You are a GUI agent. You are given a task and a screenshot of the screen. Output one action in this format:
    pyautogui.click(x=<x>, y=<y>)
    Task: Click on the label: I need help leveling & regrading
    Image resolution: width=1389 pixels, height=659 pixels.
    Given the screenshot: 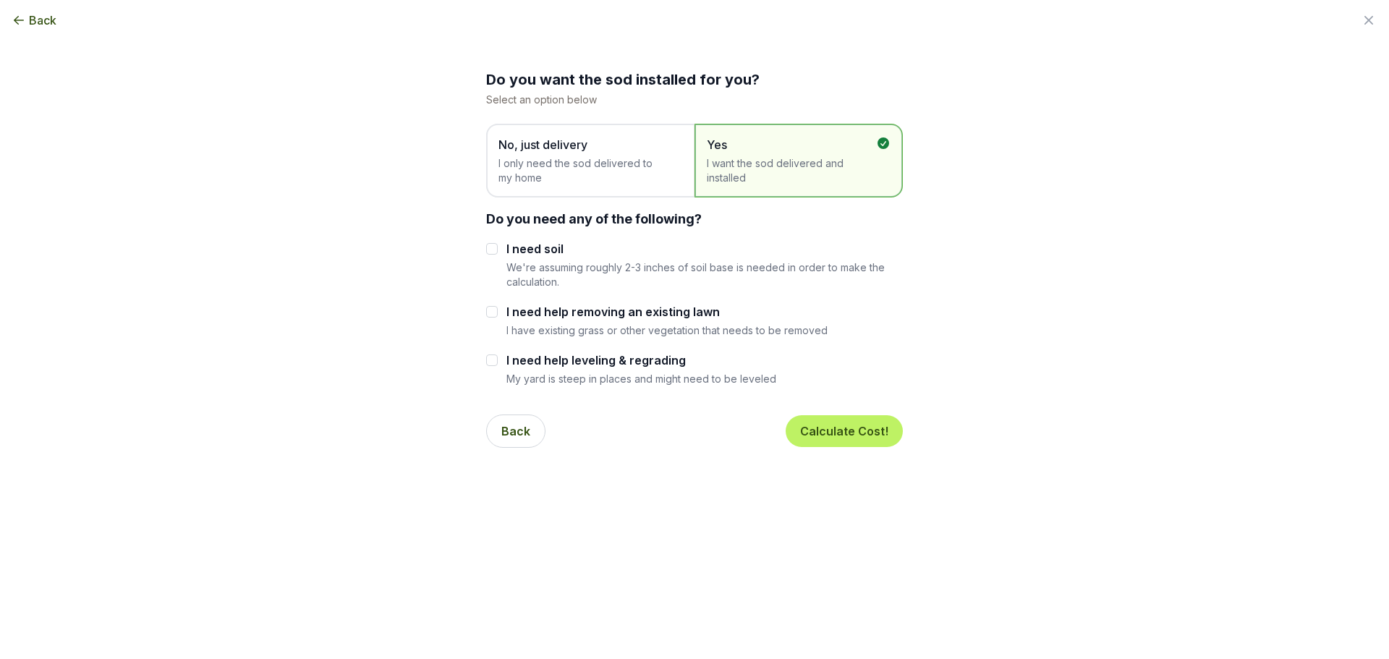 What is the action you would take?
    pyautogui.click(x=641, y=360)
    